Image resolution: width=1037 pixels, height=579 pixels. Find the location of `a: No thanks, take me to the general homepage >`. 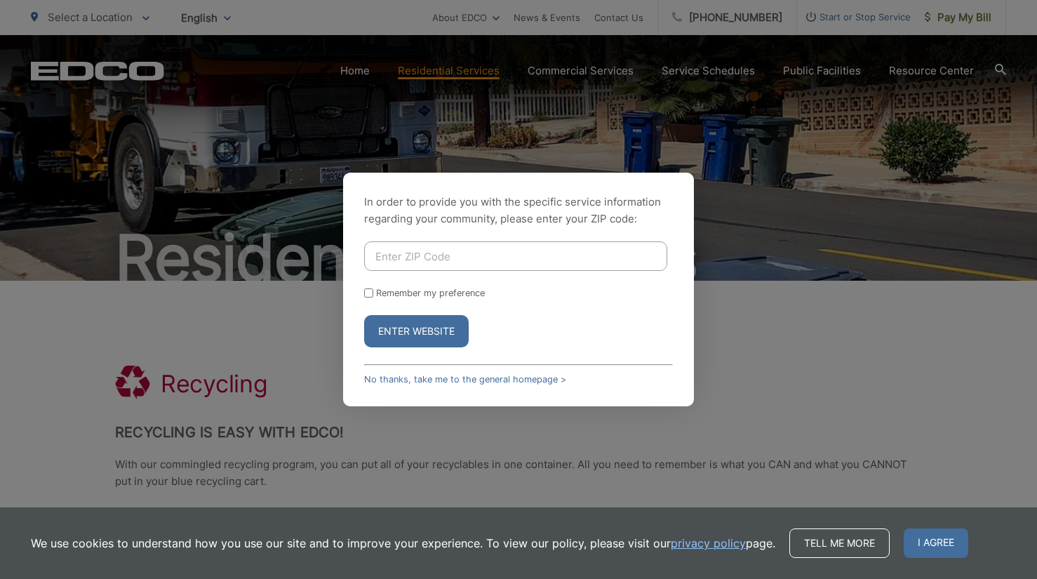

a: No thanks, take me to the general homepage > is located at coordinates (465, 379).